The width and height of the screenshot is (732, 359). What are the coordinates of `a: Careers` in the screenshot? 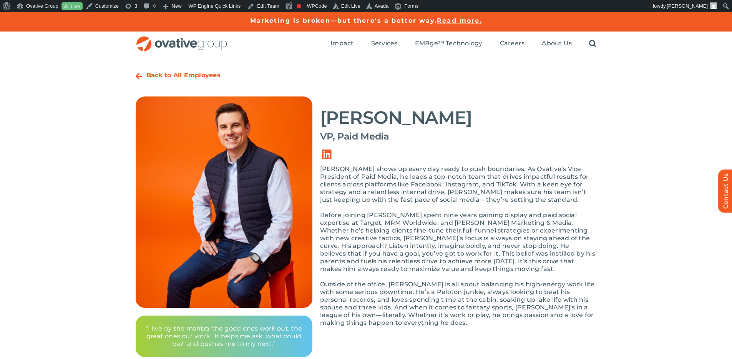 It's located at (512, 44).